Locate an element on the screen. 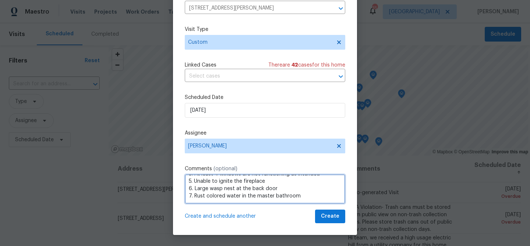 The height and width of the screenshot is (246, 530). label: Assignee is located at coordinates (265, 133).